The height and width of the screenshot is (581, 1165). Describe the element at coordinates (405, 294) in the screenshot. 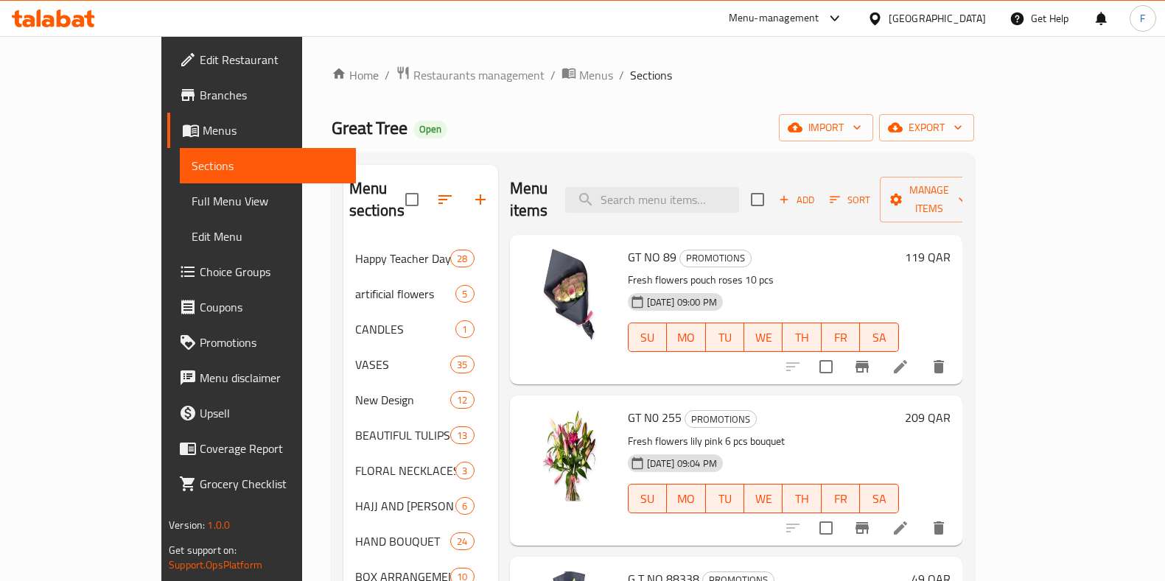

I see `span: artificial flowers` at that location.